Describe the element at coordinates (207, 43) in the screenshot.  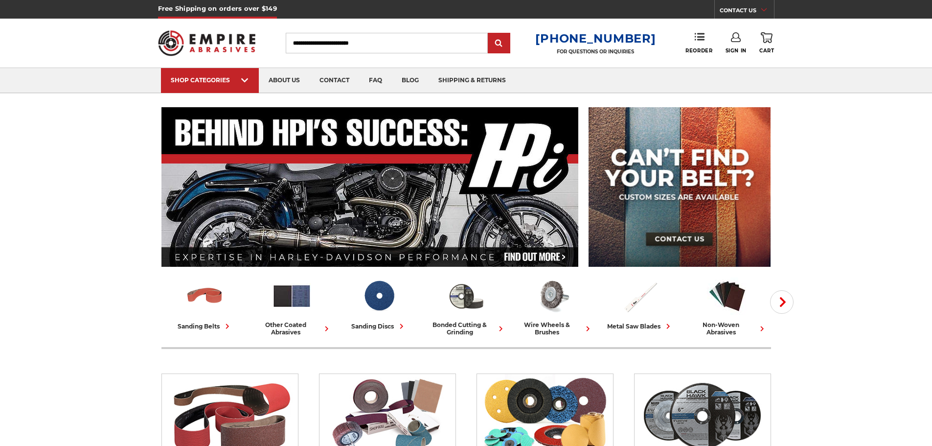
I see `img: Empire Abrasives` at that location.